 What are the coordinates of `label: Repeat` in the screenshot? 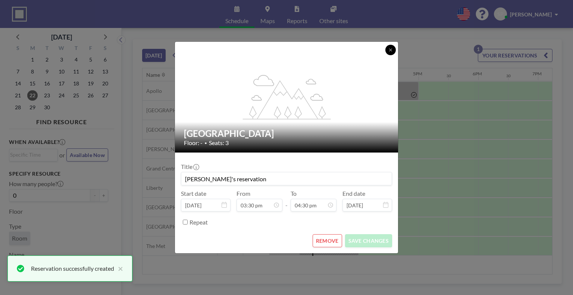 It's located at (199, 222).